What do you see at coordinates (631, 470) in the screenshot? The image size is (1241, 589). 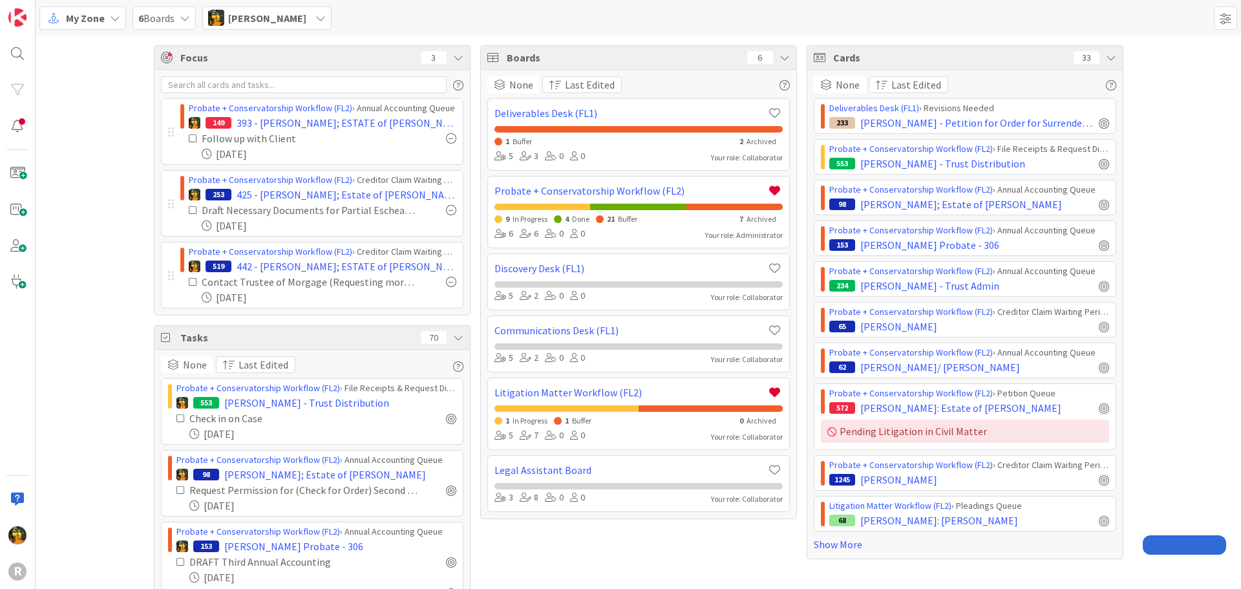 I see `a: Legal Assistant Board` at bounding box center [631, 470].